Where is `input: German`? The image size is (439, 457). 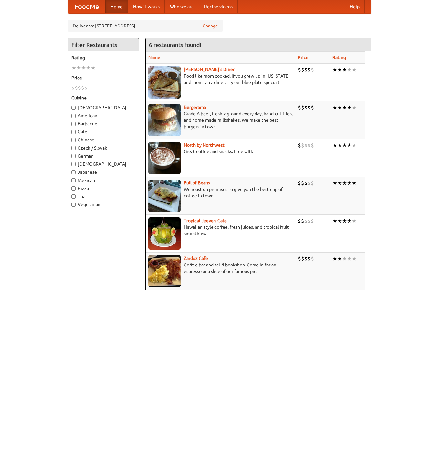 input: German is located at coordinates (73, 156).